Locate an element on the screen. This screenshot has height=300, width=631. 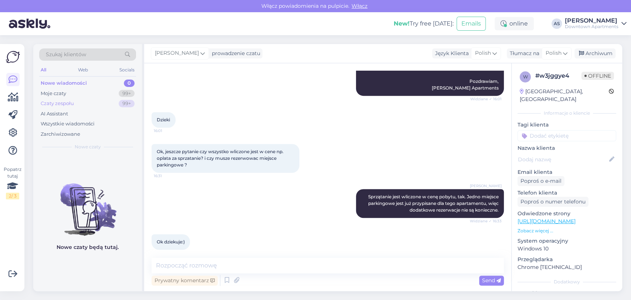
p: Telefon klienta is located at coordinates (567, 193).